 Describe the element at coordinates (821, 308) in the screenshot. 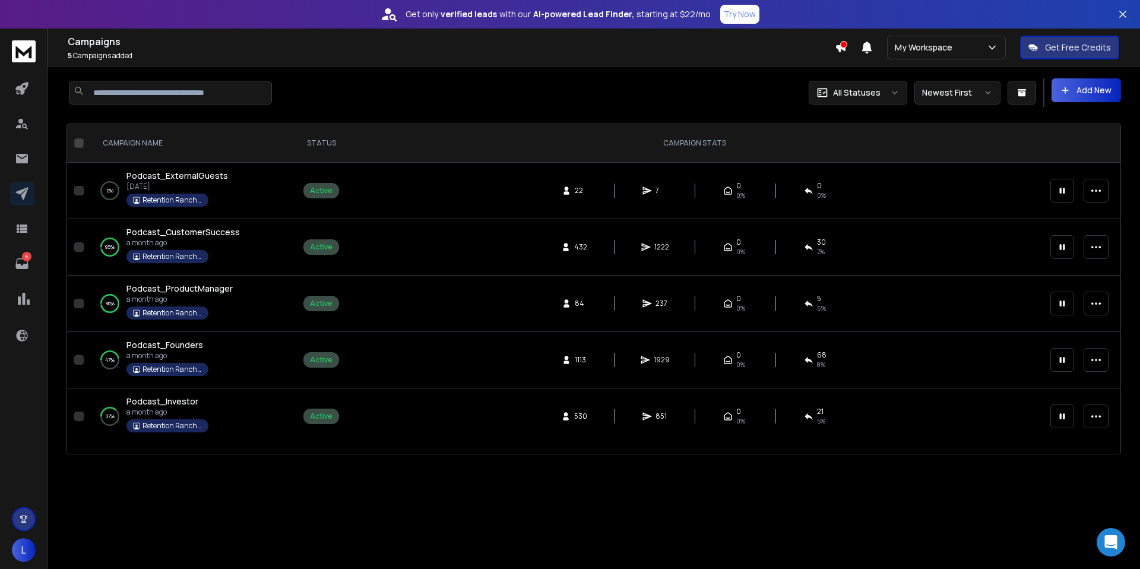

I see `span: 6 %` at that location.